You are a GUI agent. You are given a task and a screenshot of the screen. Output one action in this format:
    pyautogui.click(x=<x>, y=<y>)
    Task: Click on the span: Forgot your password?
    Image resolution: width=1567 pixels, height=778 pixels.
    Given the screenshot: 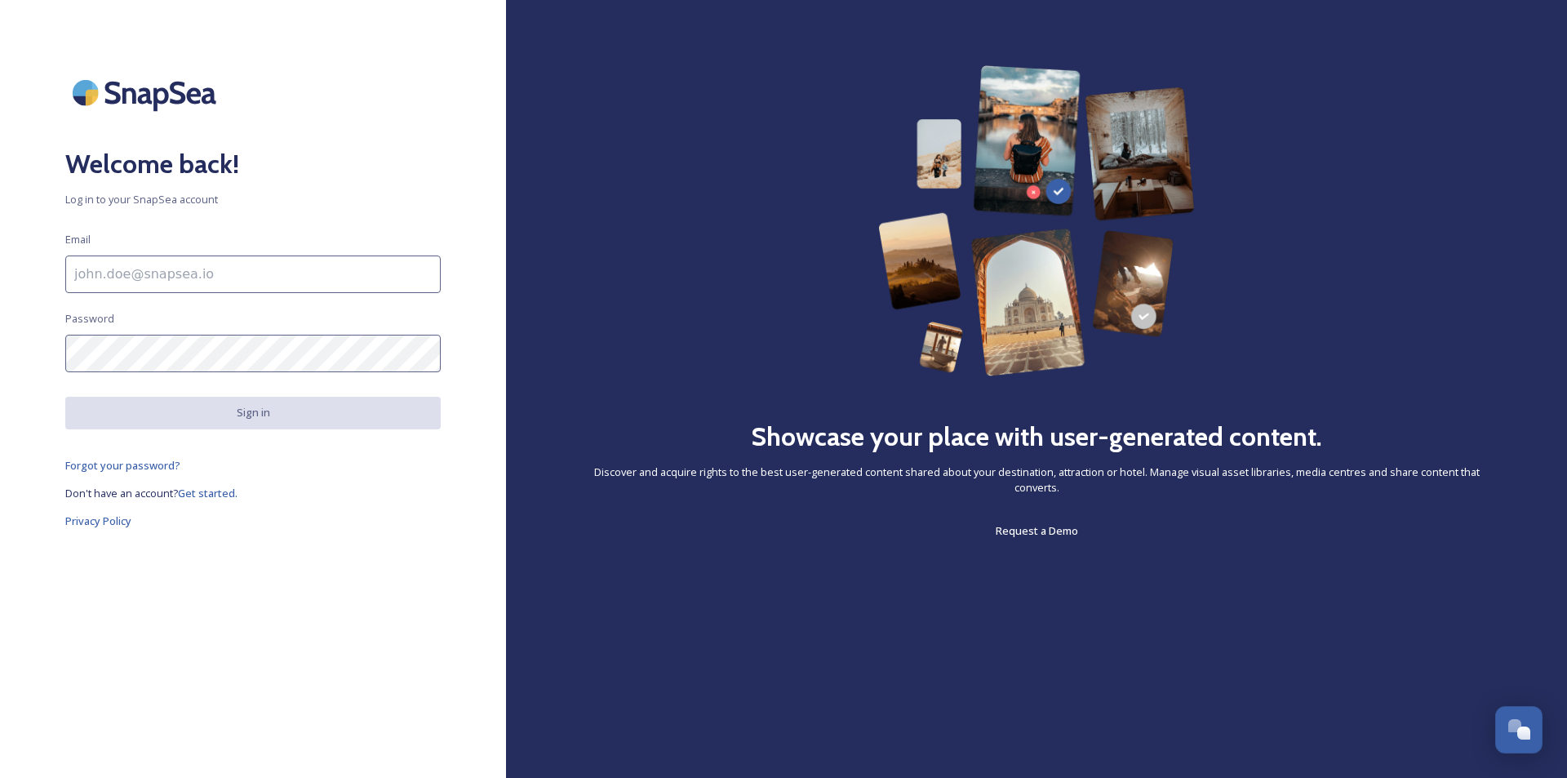 What is the action you would take?
    pyautogui.click(x=122, y=465)
    